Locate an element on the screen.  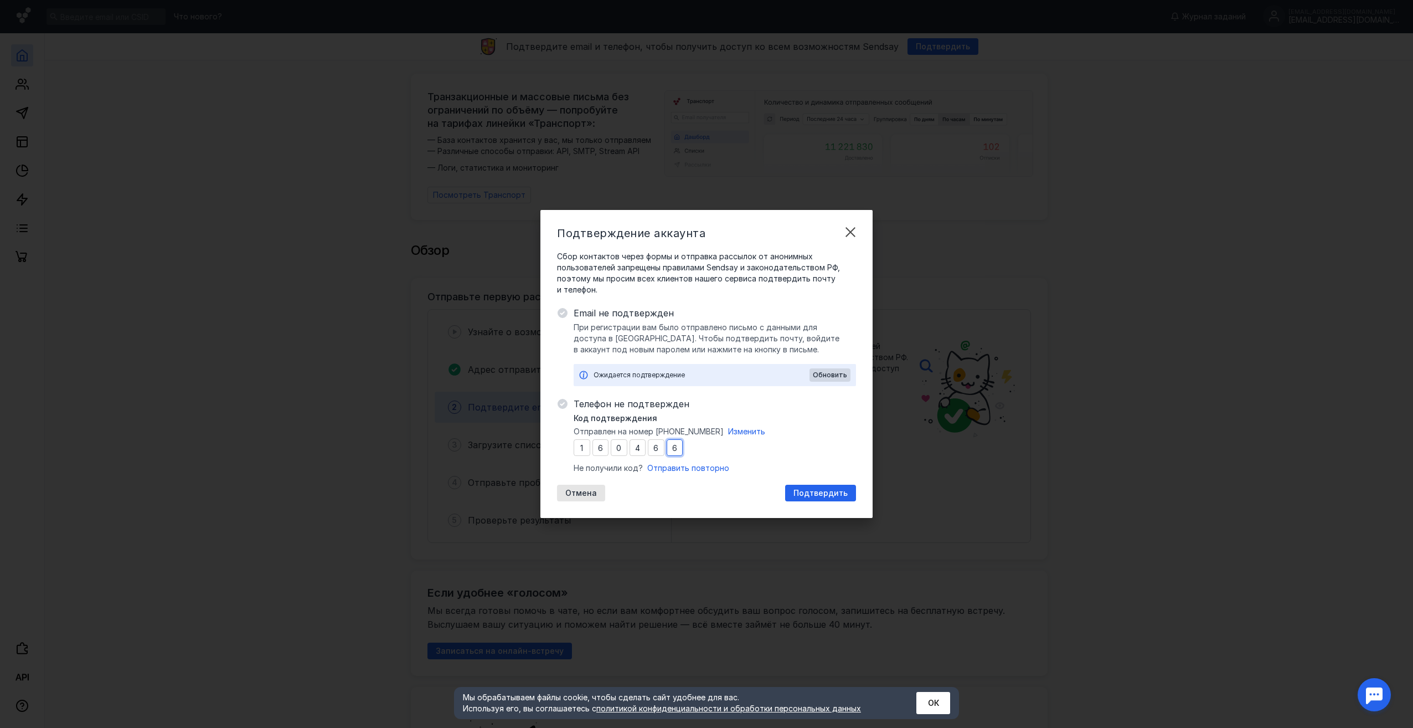
button: Обновить is located at coordinates (830, 375).